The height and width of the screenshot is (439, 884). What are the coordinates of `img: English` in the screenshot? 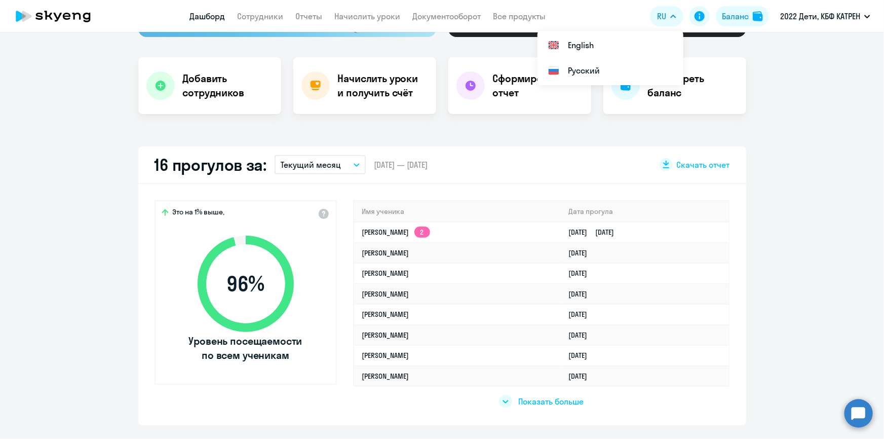 It's located at (554, 45).